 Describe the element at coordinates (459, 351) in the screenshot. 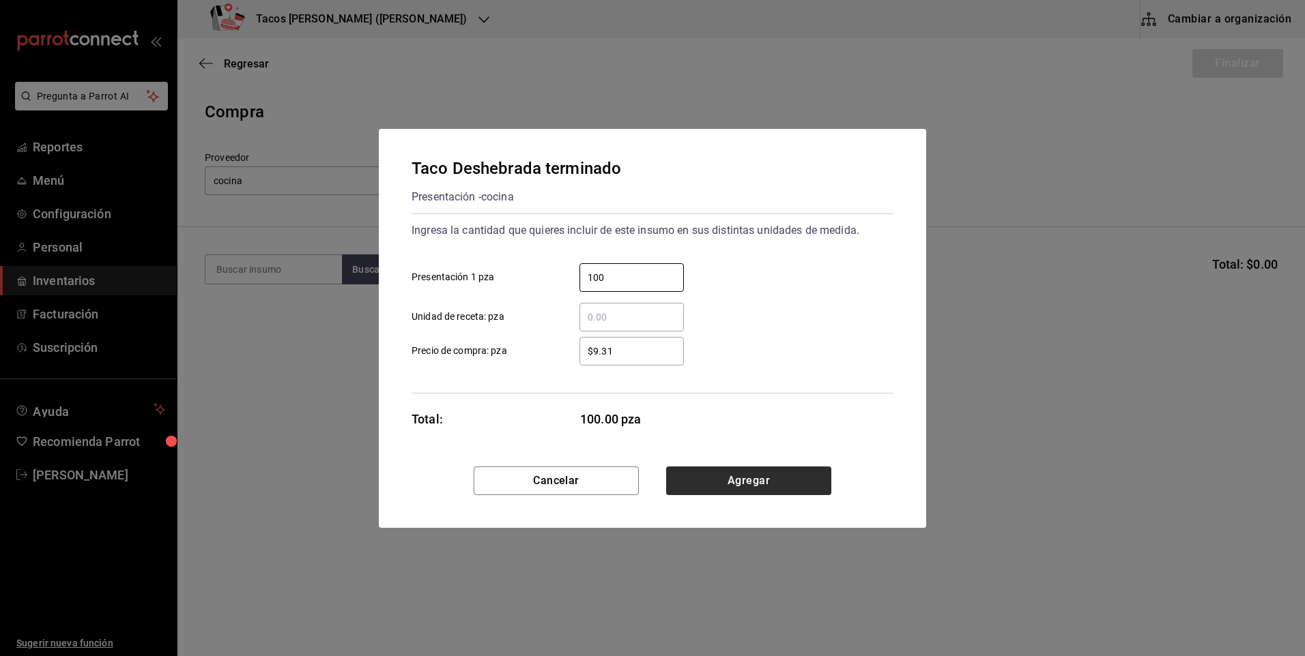

I see `span: Precio de compra: pza` at that location.